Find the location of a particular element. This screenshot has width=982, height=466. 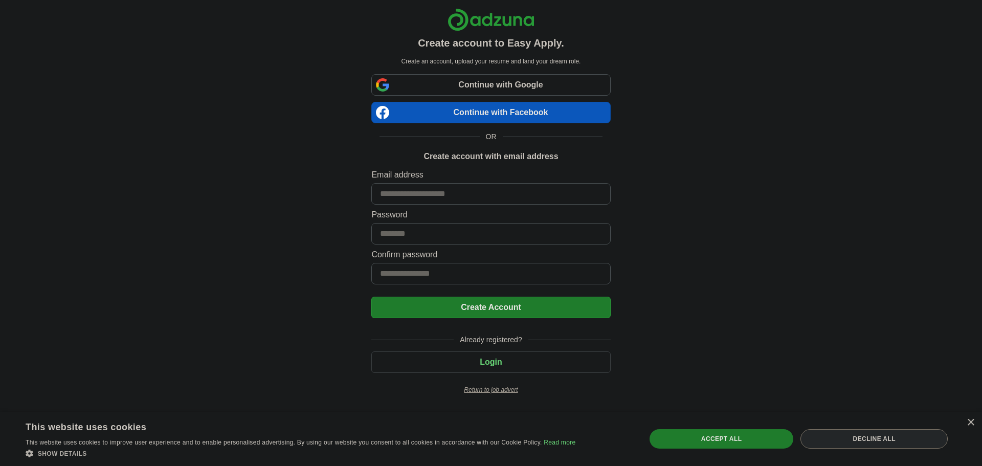

div: Decline all is located at coordinates (874, 439).